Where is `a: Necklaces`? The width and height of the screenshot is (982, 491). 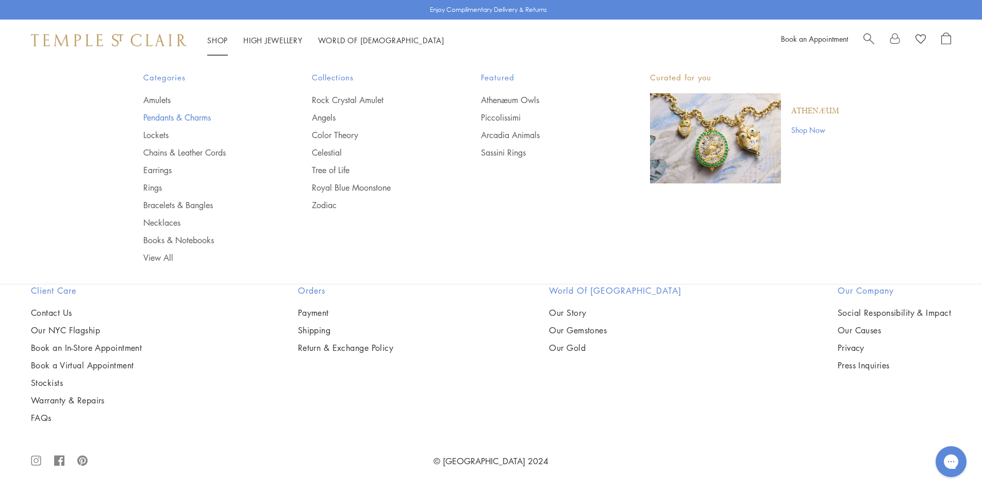 a: Necklaces is located at coordinates (207, 223).